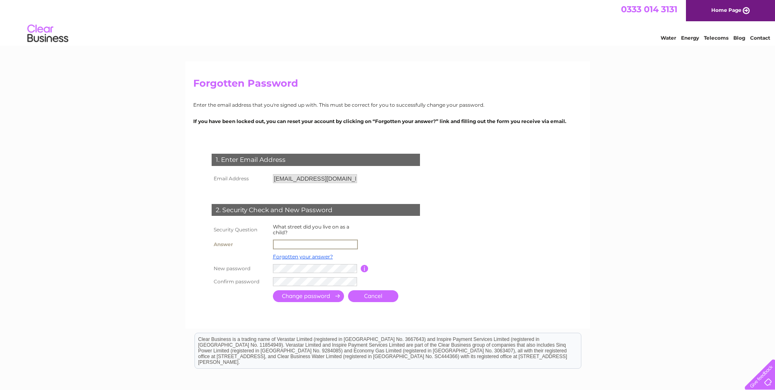 Image resolution: width=775 pixels, height=390 pixels. I want to click on th: Confirm password, so click(240, 281).